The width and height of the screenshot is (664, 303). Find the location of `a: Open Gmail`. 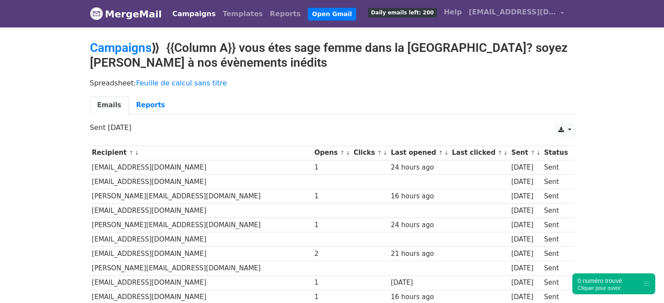

a: Open Gmail is located at coordinates (332, 14).